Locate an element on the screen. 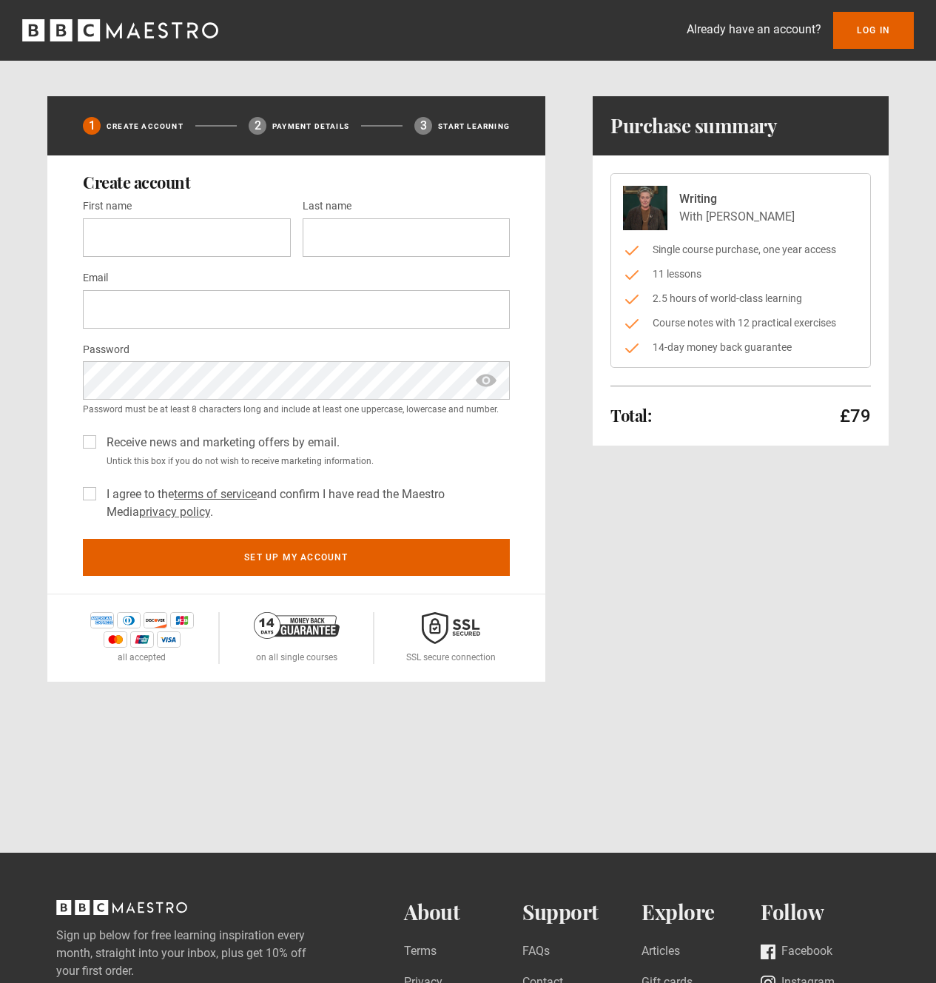  img: amex is located at coordinates (102, 620).